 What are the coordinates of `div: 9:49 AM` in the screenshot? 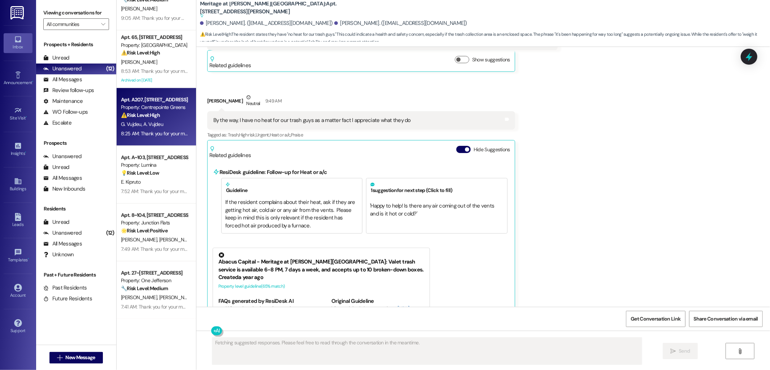 It's located at (273, 101).